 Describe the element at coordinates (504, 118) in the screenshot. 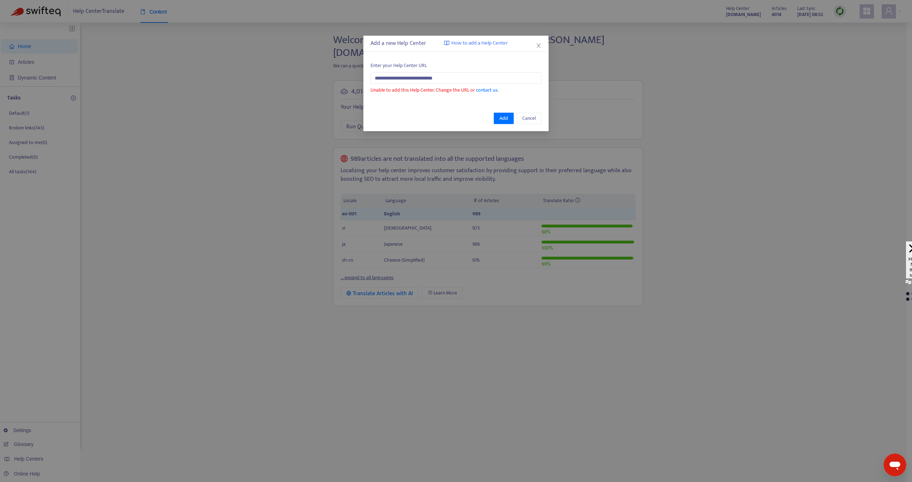

I see `span: Add` at that location.